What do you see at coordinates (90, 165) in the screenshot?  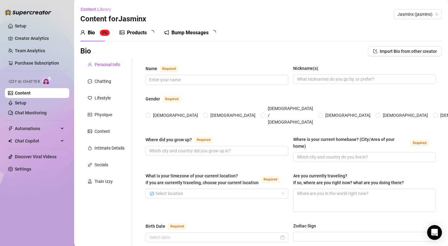 I see `span: link` at bounding box center [90, 165].